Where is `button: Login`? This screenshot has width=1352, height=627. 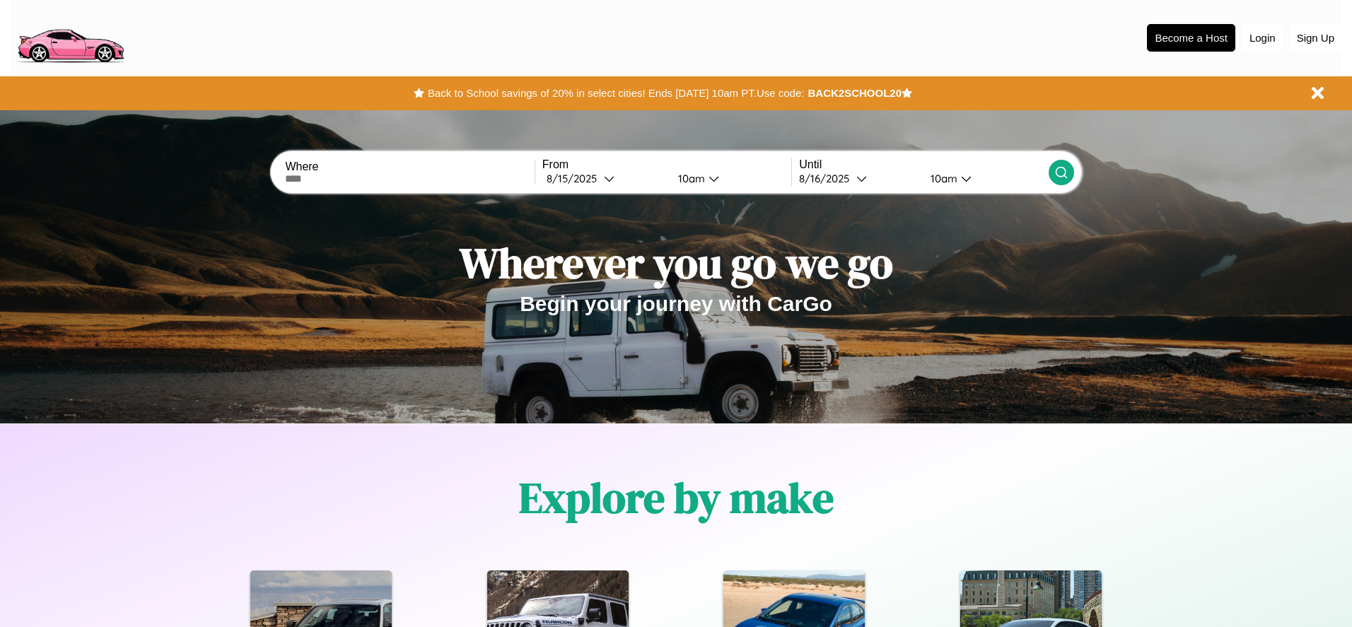
button: Login is located at coordinates (1262, 37).